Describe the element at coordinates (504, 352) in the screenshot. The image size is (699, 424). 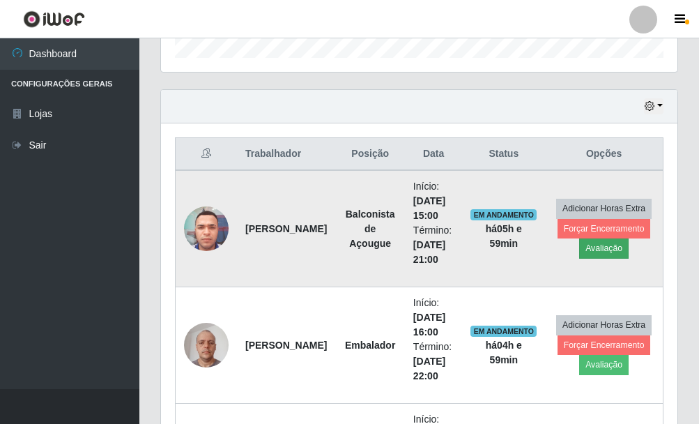
I see `strong: há 04 h e 59 min` at that location.